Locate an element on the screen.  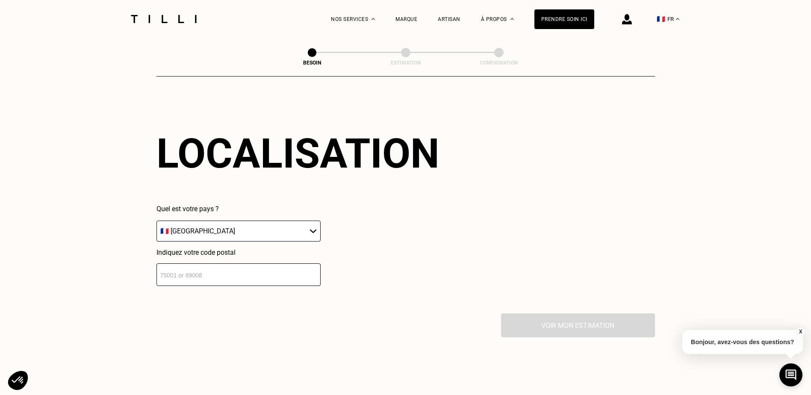
div: Localisation is located at coordinates (298, 154).